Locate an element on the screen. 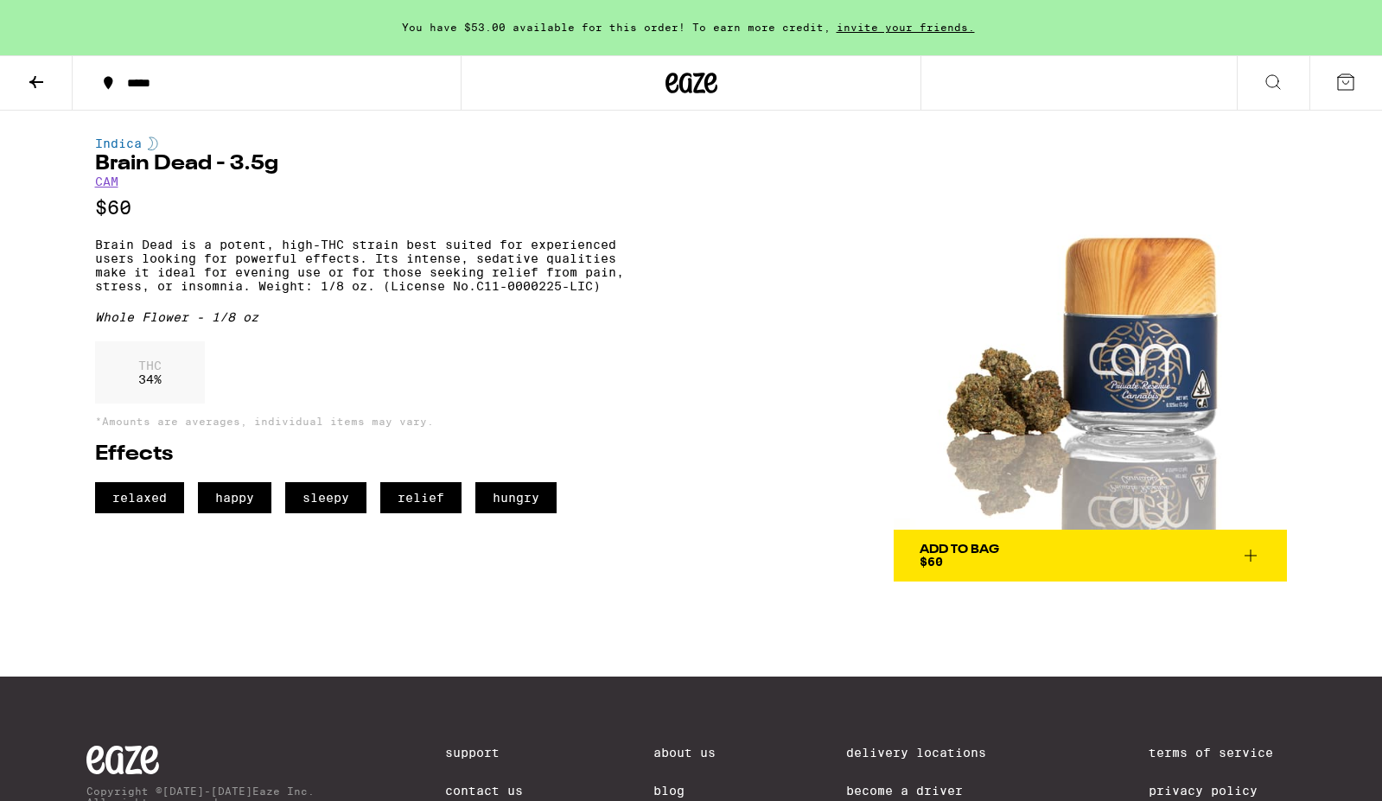 This screenshot has height=801, width=1382. div: 34 % is located at coordinates (149, 372).